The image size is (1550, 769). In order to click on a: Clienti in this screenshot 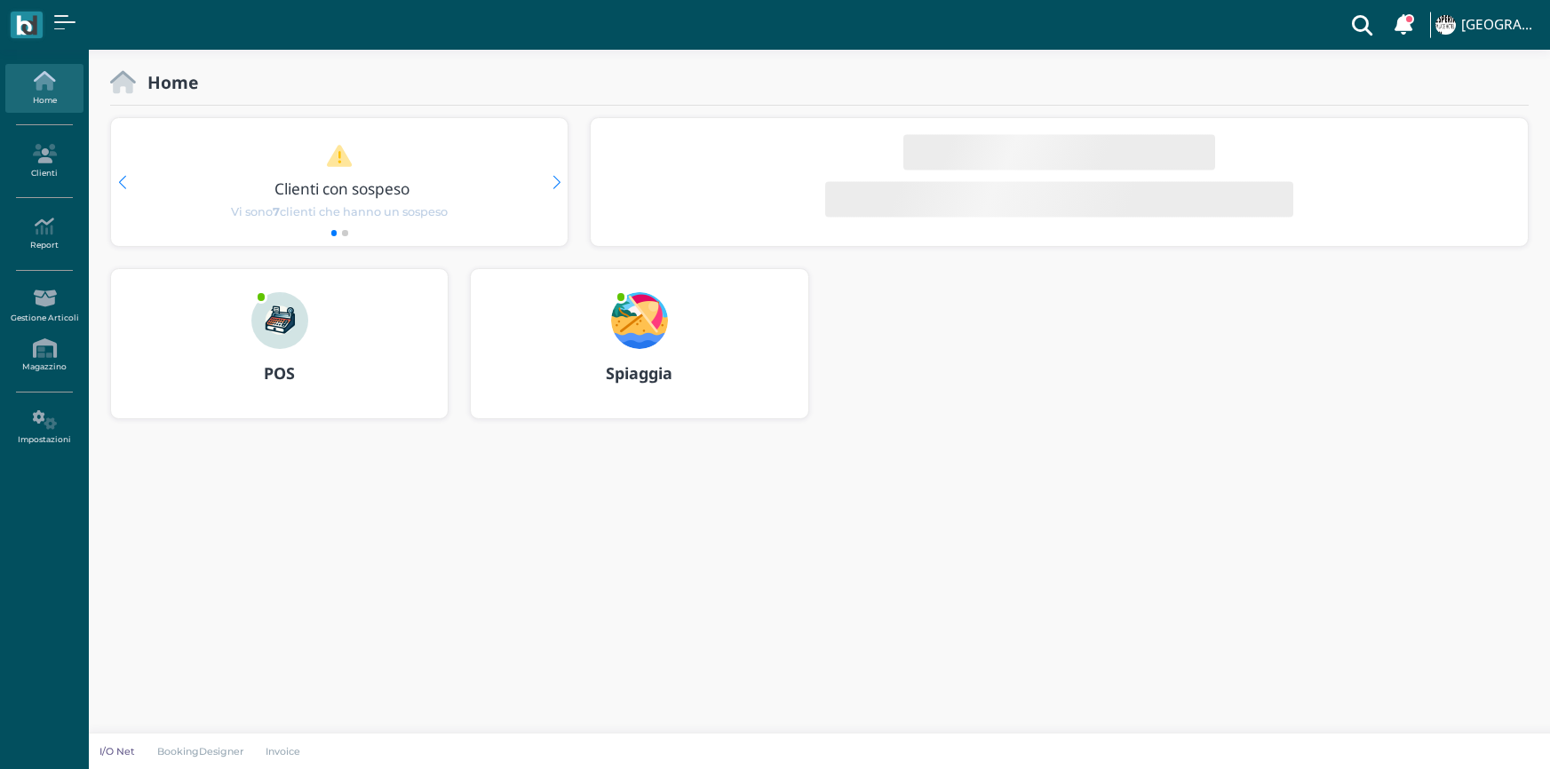, I will do `click(44, 161)`.